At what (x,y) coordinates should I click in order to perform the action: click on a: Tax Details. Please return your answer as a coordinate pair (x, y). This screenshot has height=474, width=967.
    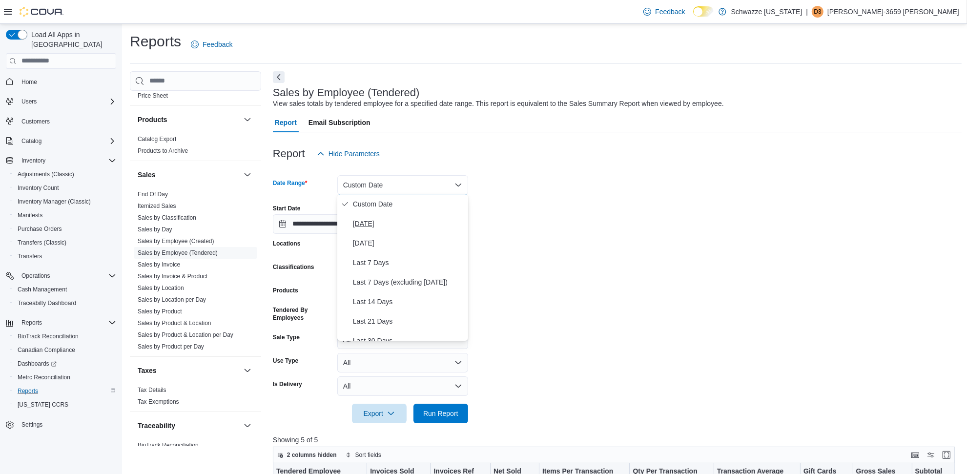
    Looking at the image, I should click on (152, 390).